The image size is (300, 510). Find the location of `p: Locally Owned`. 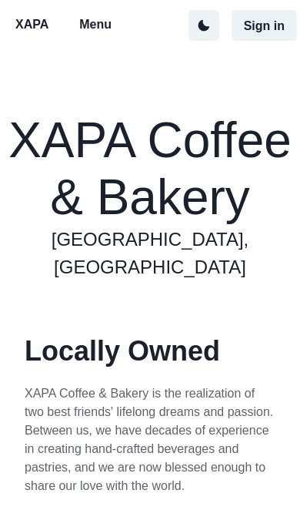

p: Locally Owned is located at coordinates (150, 351).